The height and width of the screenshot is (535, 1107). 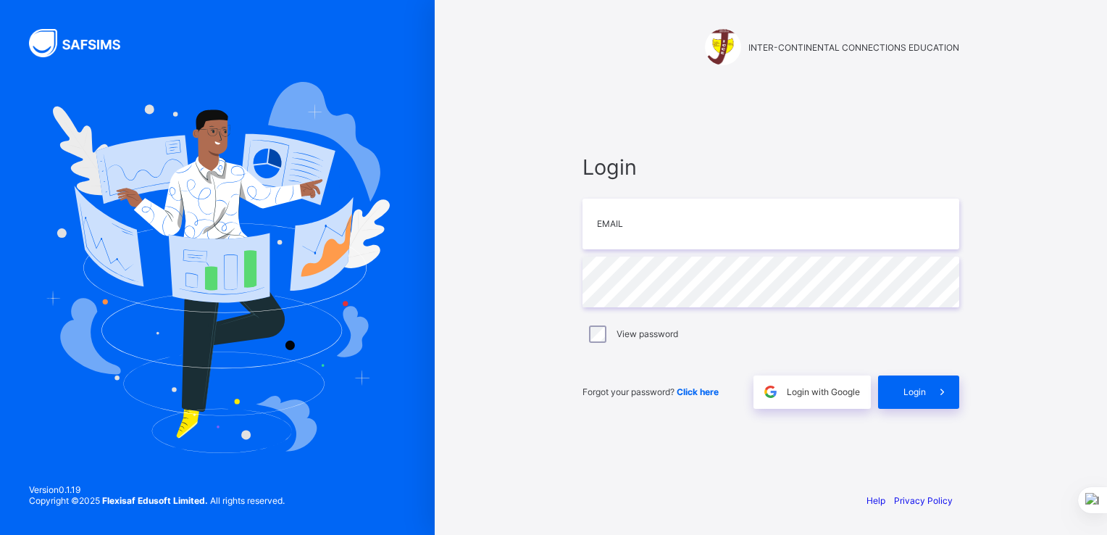 What do you see at coordinates (651, 391) in the screenshot?
I see `span: Forgot your password?` at bounding box center [651, 391].